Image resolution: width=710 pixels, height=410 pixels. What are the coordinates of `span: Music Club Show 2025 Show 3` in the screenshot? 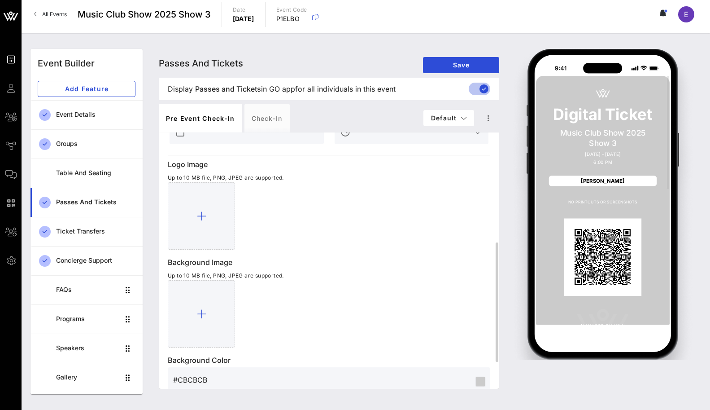 It's located at (144, 14).